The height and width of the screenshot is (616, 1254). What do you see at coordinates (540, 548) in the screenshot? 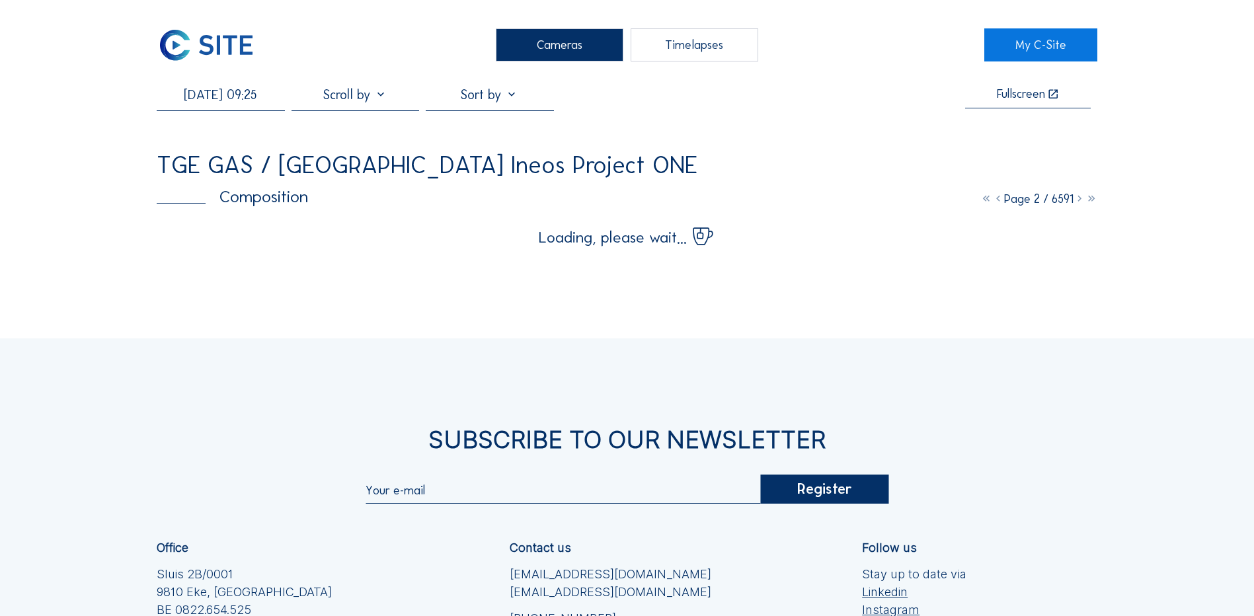
I see `div: Contact us` at bounding box center [540, 548].